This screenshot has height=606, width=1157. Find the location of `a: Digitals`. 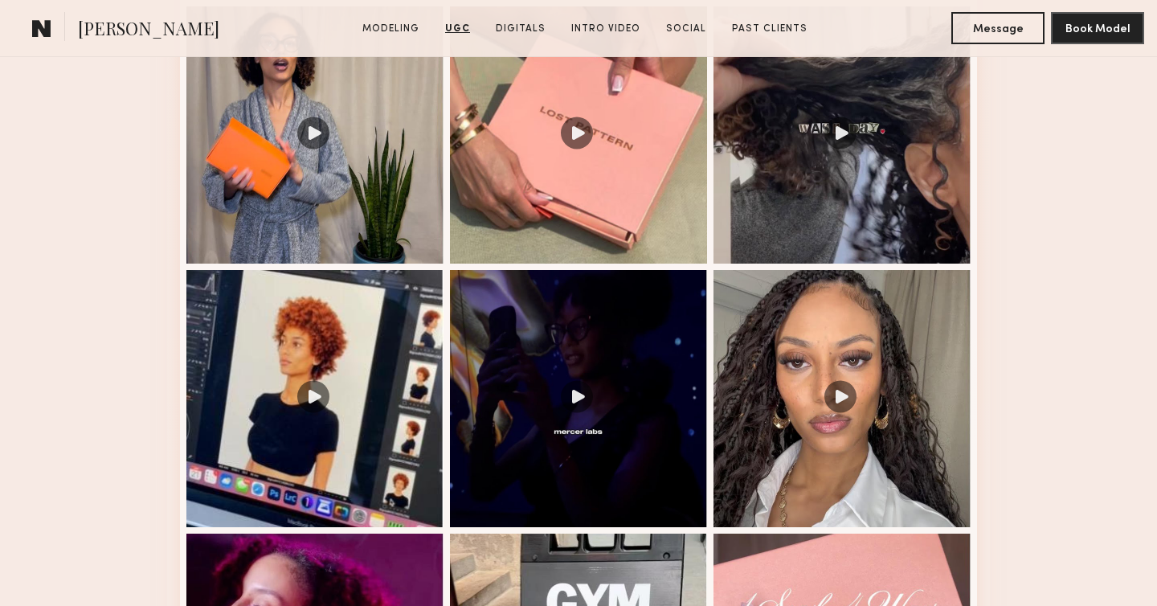

a: Digitals is located at coordinates (521, 29).